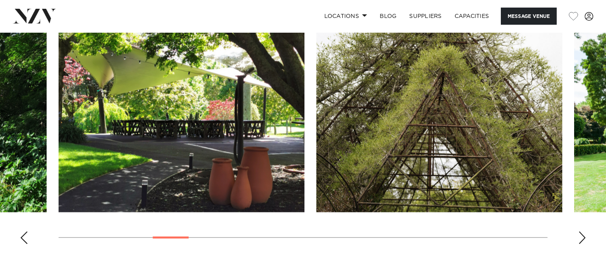 This screenshot has height=277, width=606. I want to click on swiper-slide: 7 / 26, so click(439, 121).